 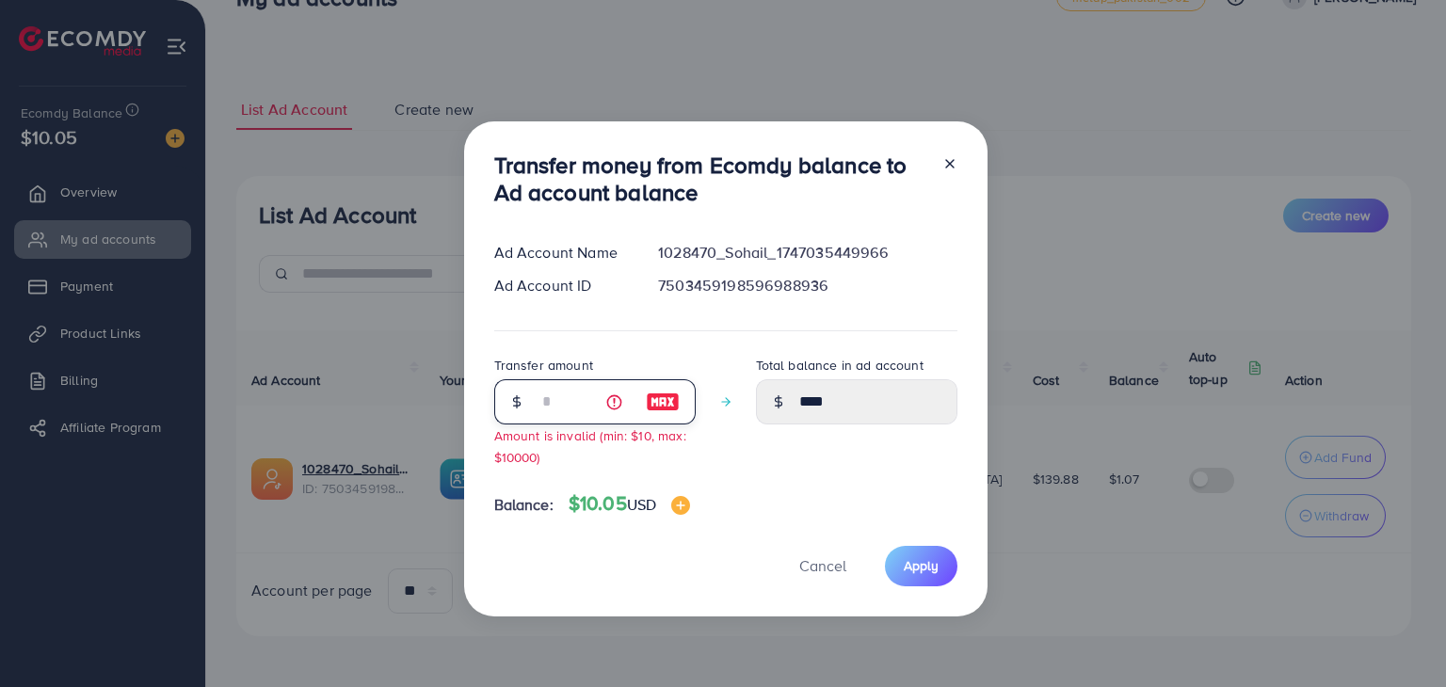 I want to click on div: 1028470_Sohail_1747035449966, so click(x=807, y=252).